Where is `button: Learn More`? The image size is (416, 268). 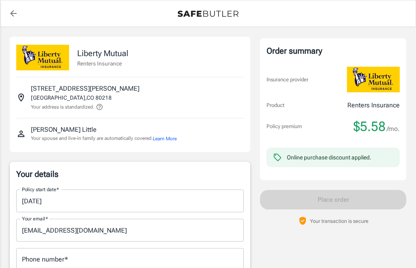 button: Learn More is located at coordinates (165, 139).